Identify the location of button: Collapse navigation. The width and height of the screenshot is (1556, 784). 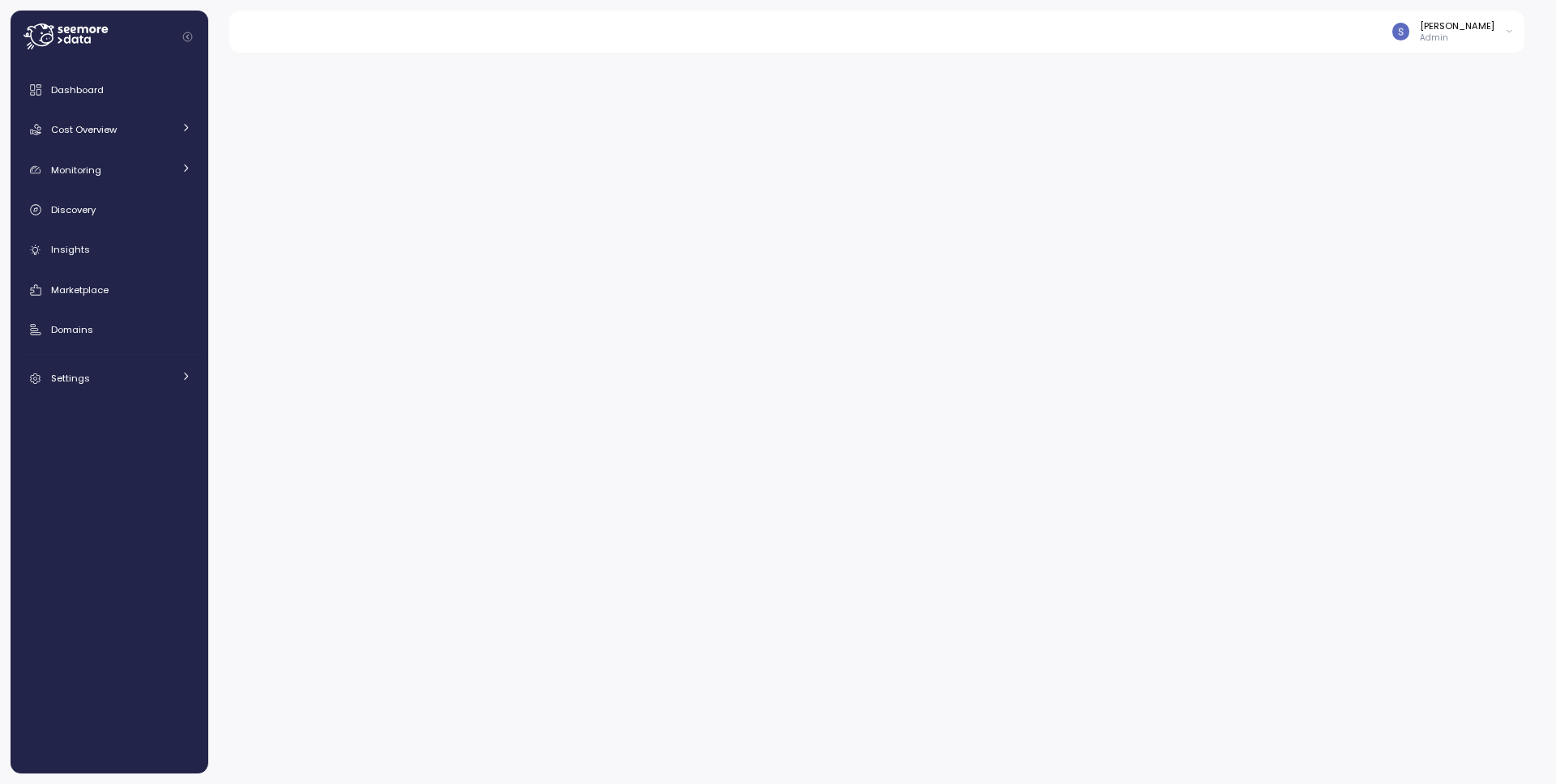
(187, 37).